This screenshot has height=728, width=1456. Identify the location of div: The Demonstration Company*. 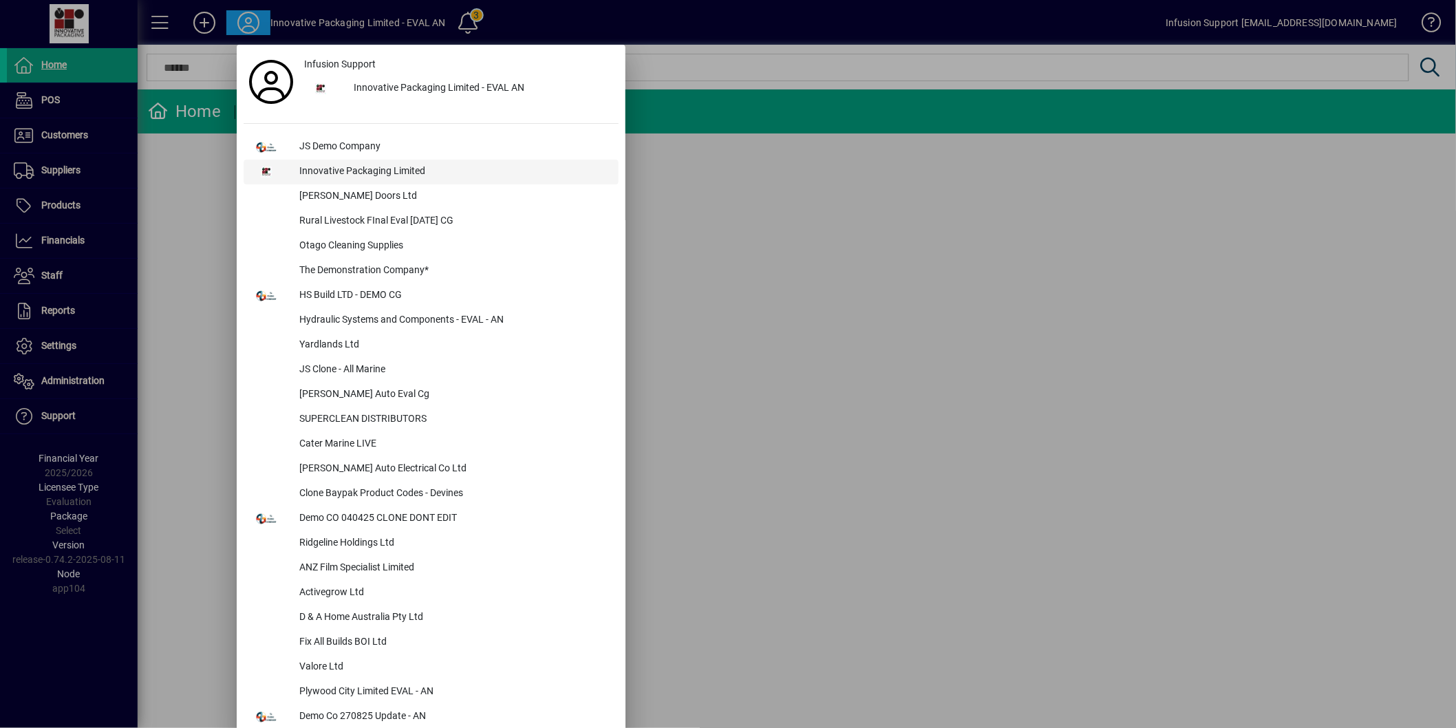
(453, 271).